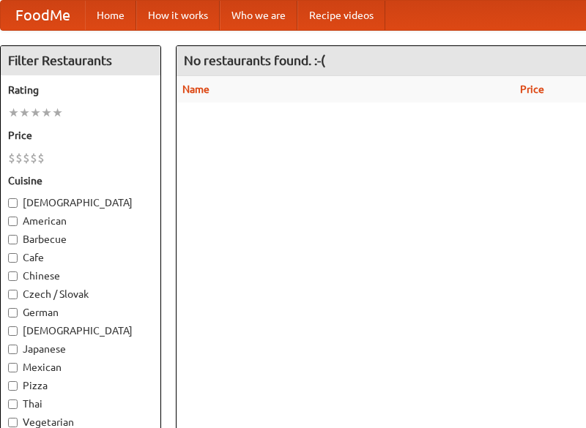 The width and height of the screenshot is (586, 428). I want to click on h5: Rating, so click(81, 90).